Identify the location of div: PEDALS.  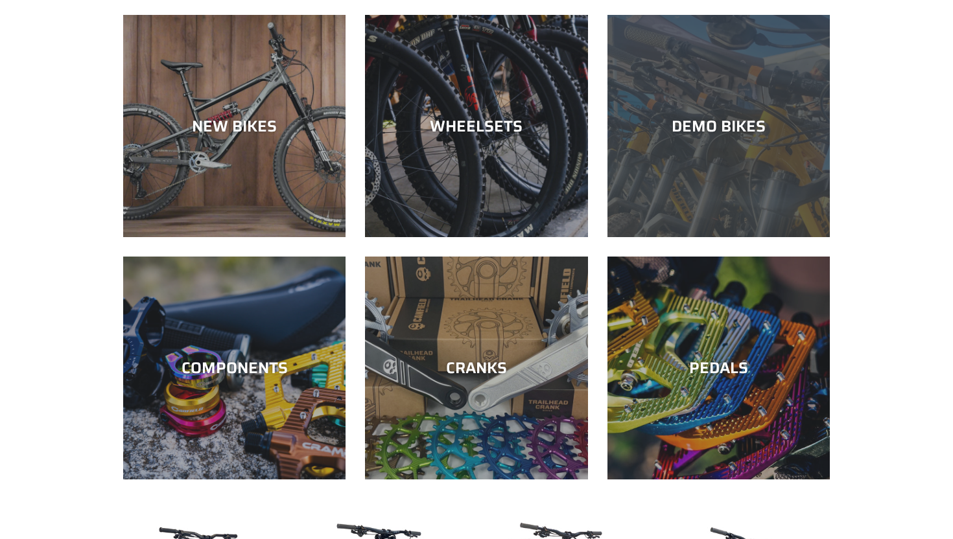
(718, 368).